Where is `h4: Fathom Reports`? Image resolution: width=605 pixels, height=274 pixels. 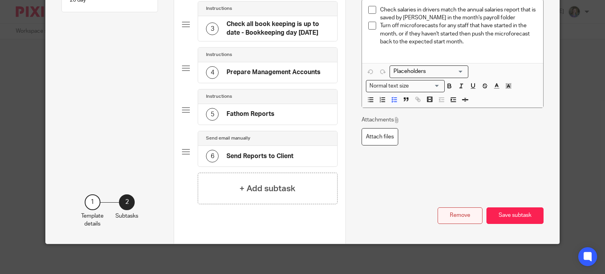 h4: Fathom Reports is located at coordinates (250, 114).